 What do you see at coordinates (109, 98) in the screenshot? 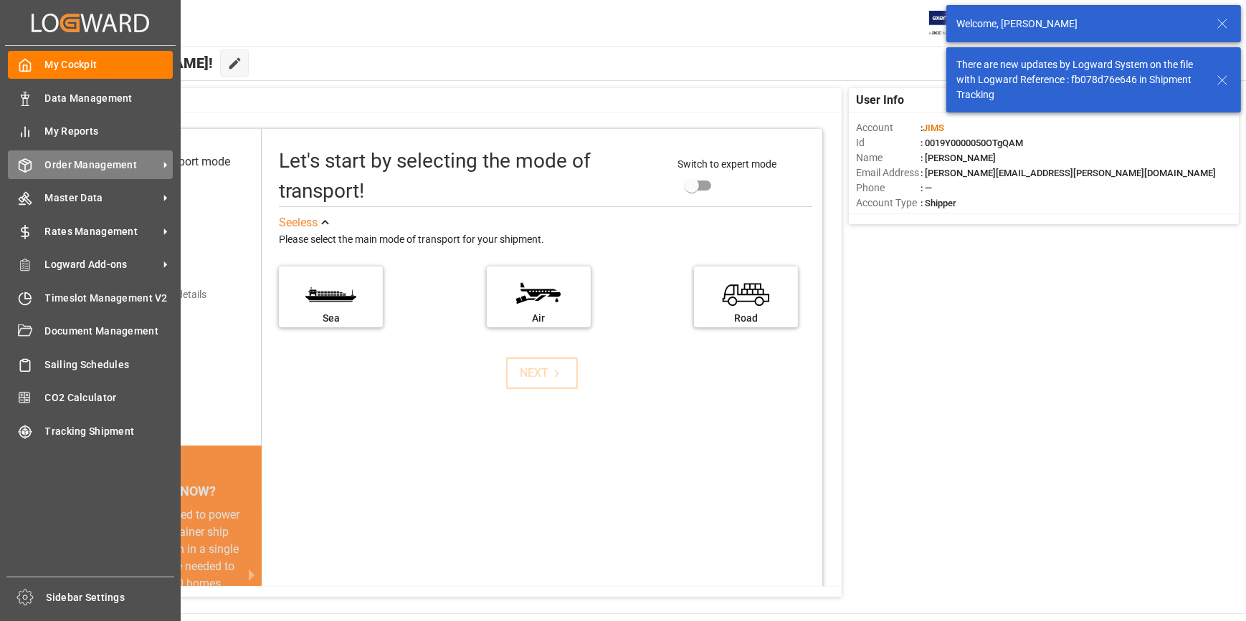
I see `span: Data Management` at bounding box center [109, 98].